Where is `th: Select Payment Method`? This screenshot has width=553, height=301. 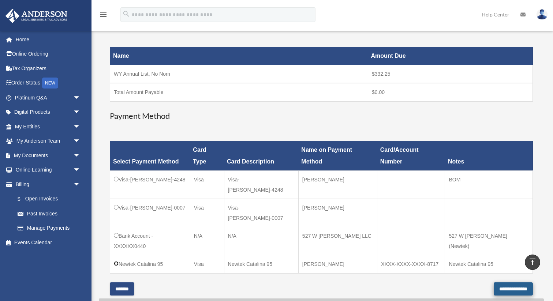
th: Select Payment Method is located at coordinates (150, 155).